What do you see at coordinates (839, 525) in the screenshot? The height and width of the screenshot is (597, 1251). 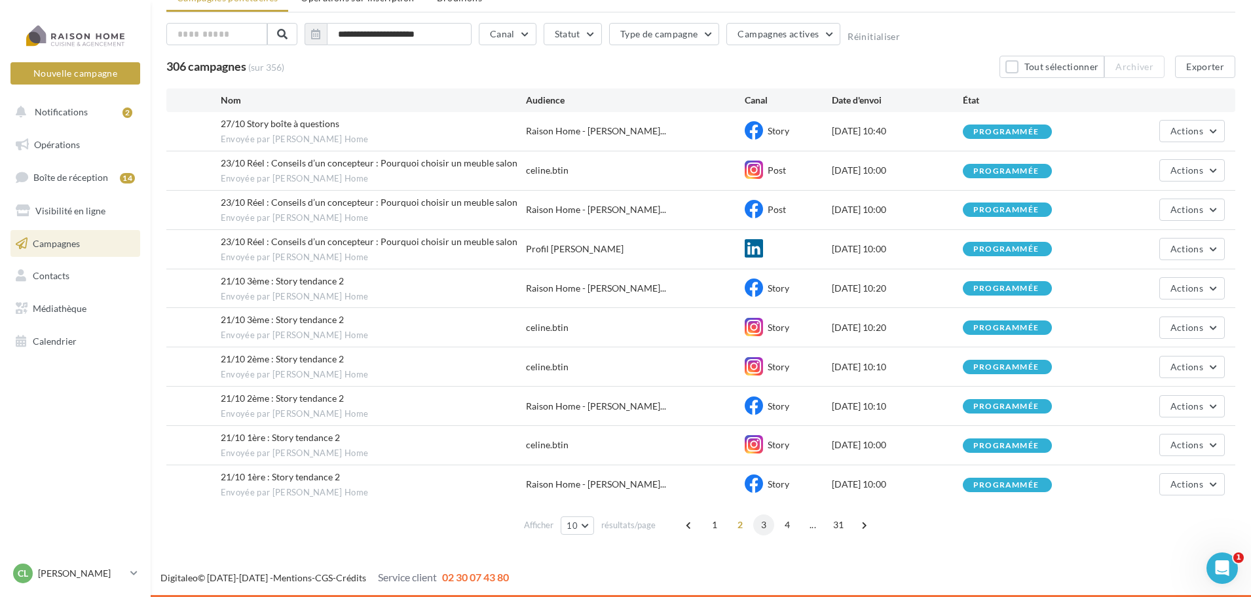 I see `span: 31` at bounding box center [839, 525].